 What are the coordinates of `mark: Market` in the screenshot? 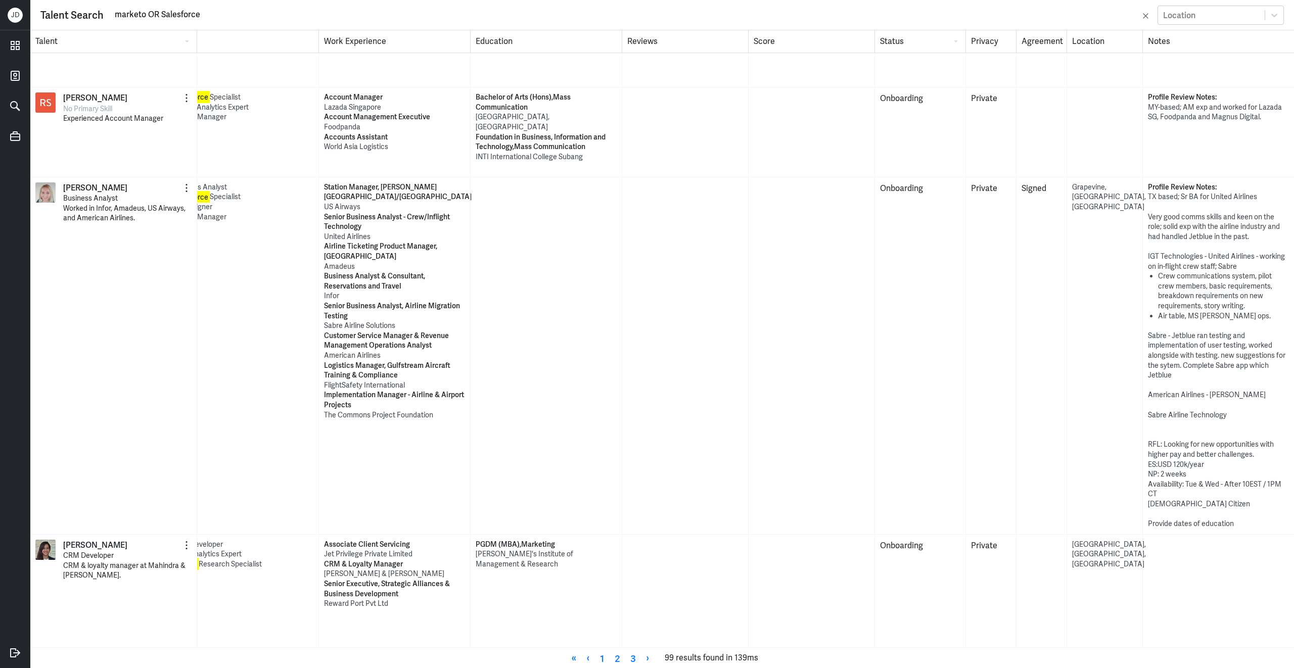 It's located at (186, 564).